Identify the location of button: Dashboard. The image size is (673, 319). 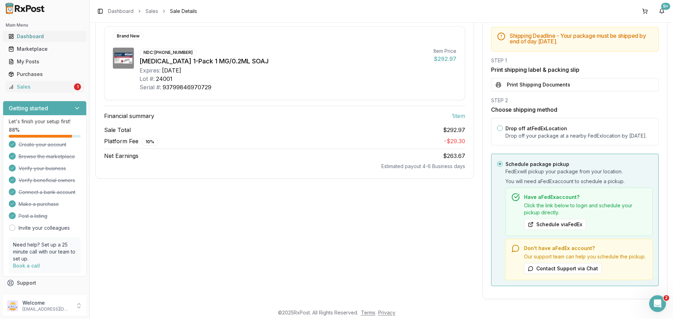
(45, 36).